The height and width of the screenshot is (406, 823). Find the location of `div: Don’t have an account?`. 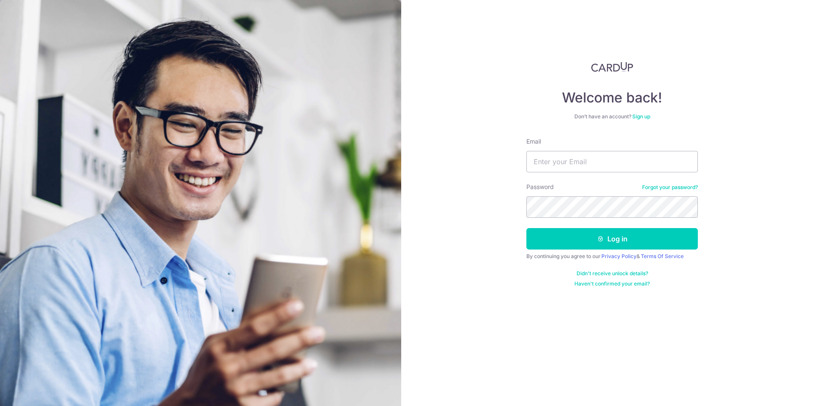

div: Don’t have an account? is located at coordinates (612, 117).